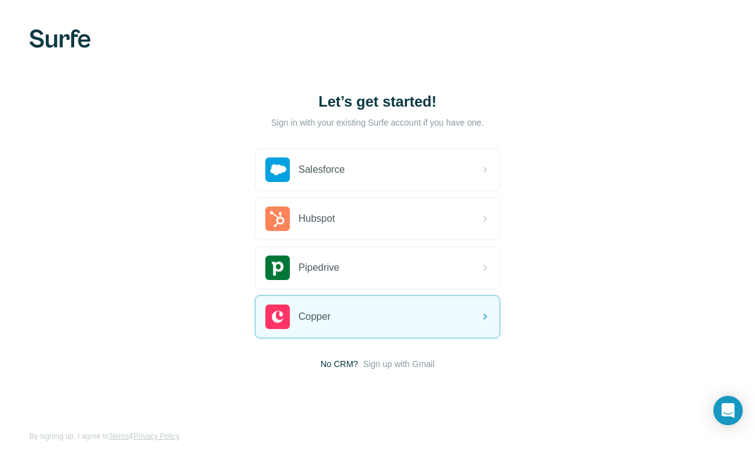  Describe the element at coordinates (314, 317) in the screenshot. I see `span: Copper` at that location.